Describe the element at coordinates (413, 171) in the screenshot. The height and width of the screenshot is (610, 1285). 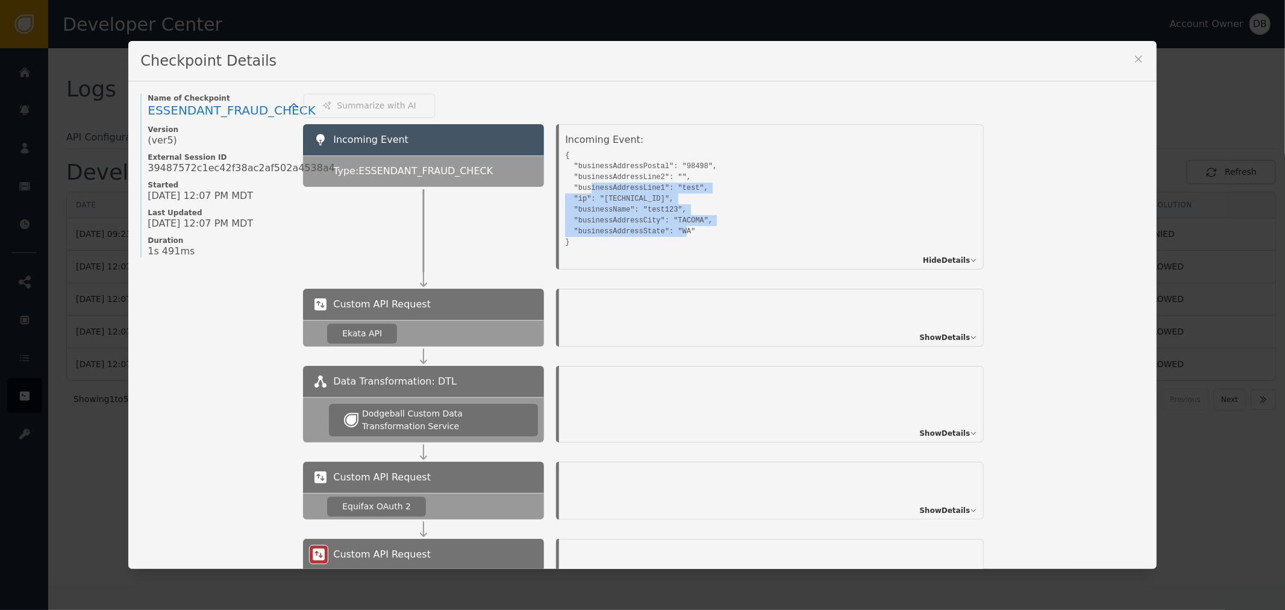
I see `span: Type: ESSENDANT_FRAUD_CHECK` at that location.